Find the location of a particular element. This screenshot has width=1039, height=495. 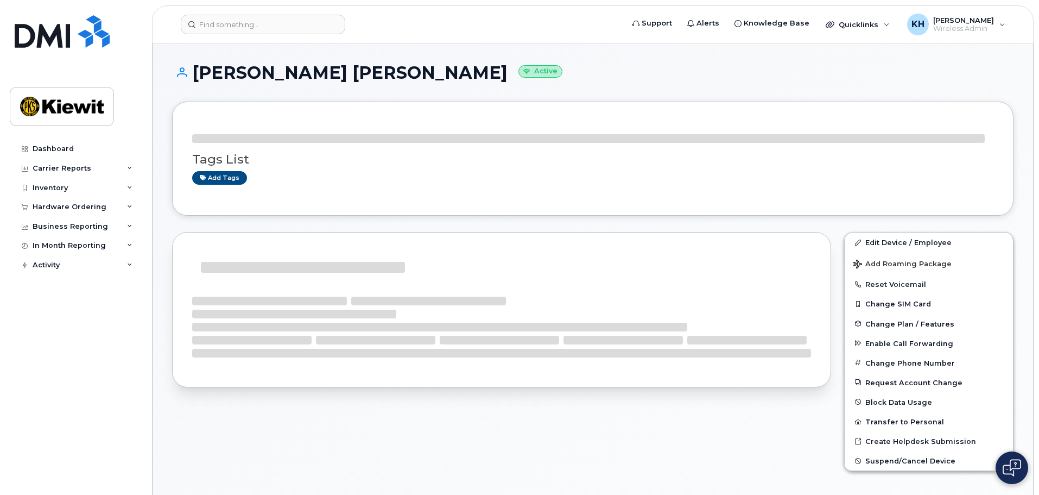

h3: Tags List is located at coordinates (593, 159).